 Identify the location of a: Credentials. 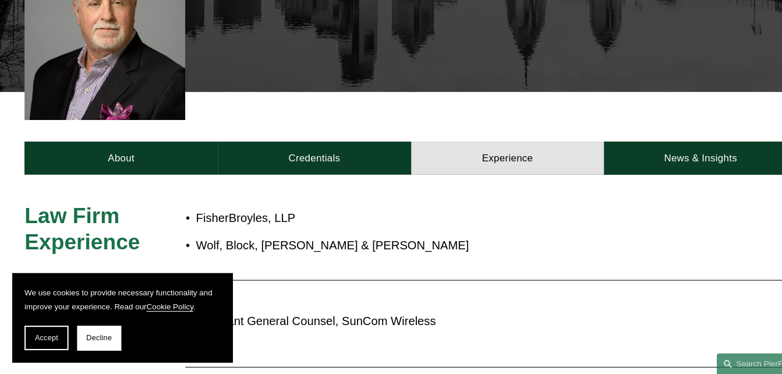
(299, 168).